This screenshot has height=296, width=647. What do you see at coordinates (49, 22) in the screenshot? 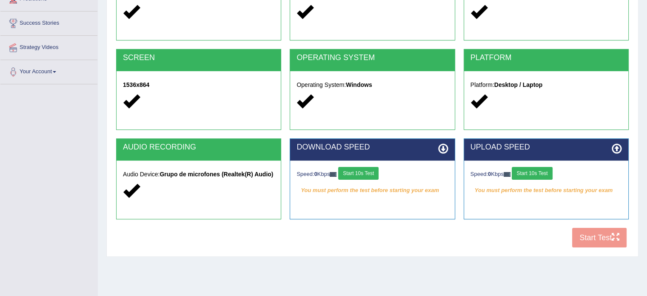
I see `a: Success Stories` at bounding box center [49, 22].